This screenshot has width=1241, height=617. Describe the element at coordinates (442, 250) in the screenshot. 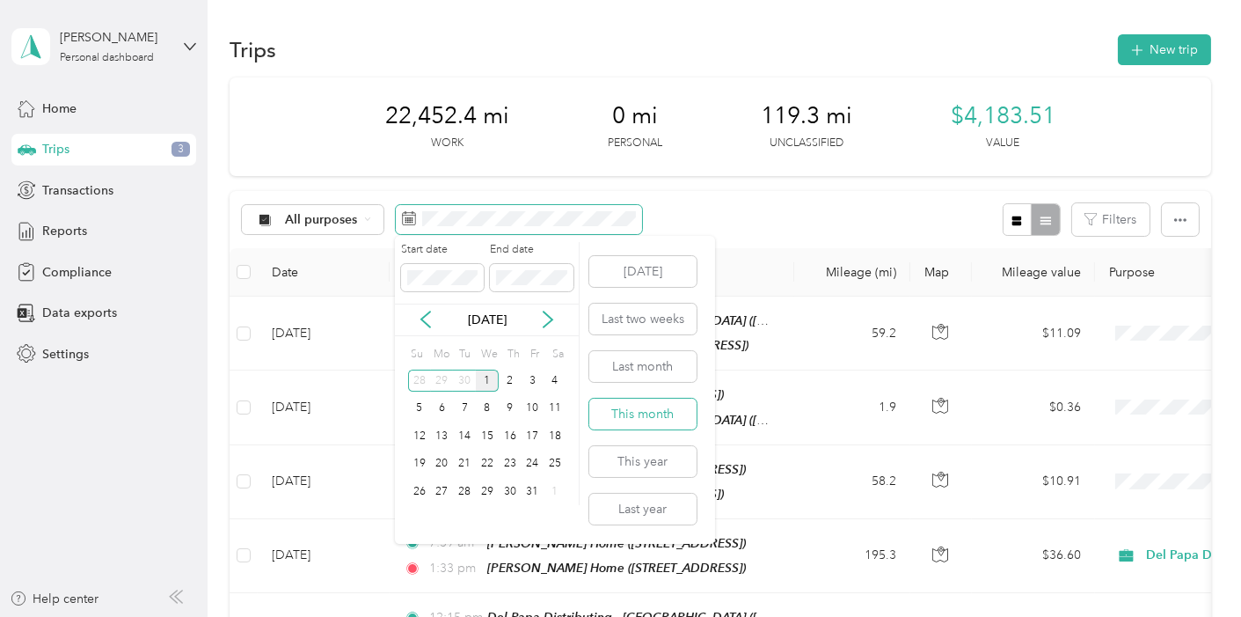

I see `label: Start date` at that location.